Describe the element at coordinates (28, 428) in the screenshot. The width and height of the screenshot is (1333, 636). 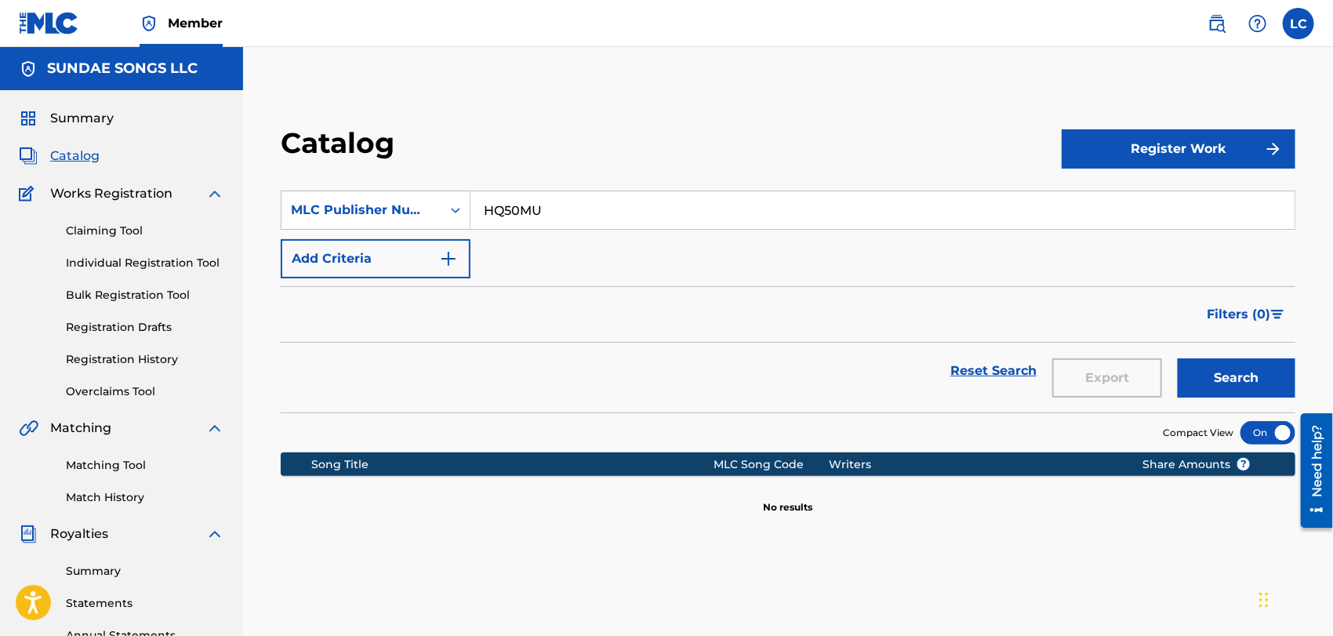
I see `img: Matching` at that location.